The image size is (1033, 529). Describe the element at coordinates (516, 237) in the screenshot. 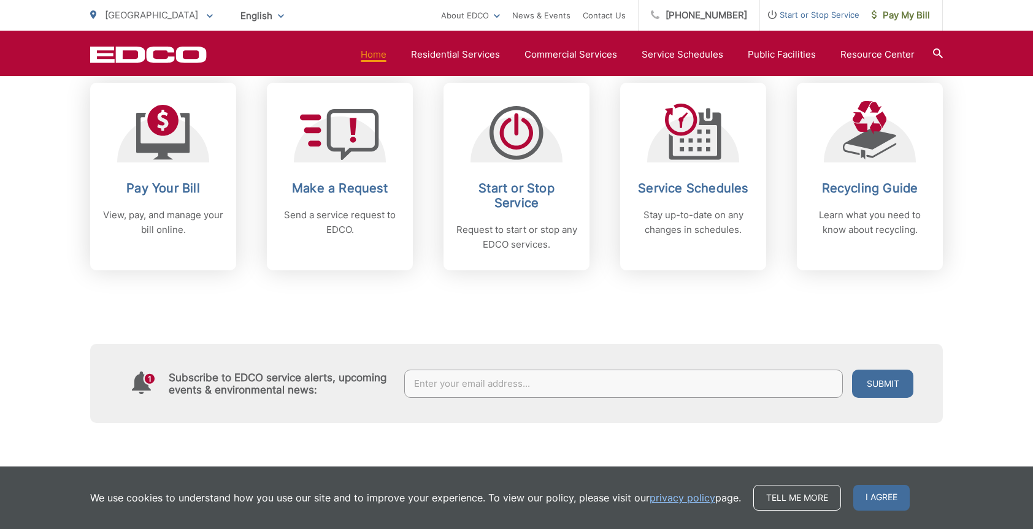

I see `p: Request to start or stop any EDCO services.` at that location.